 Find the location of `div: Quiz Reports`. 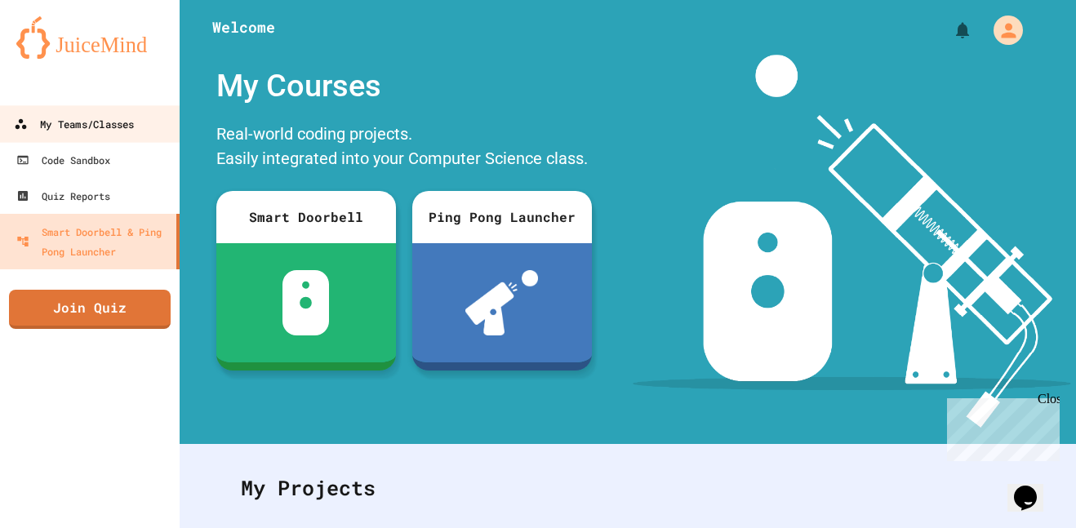

div: Quiz Reports is located at coordinates (63, 196).